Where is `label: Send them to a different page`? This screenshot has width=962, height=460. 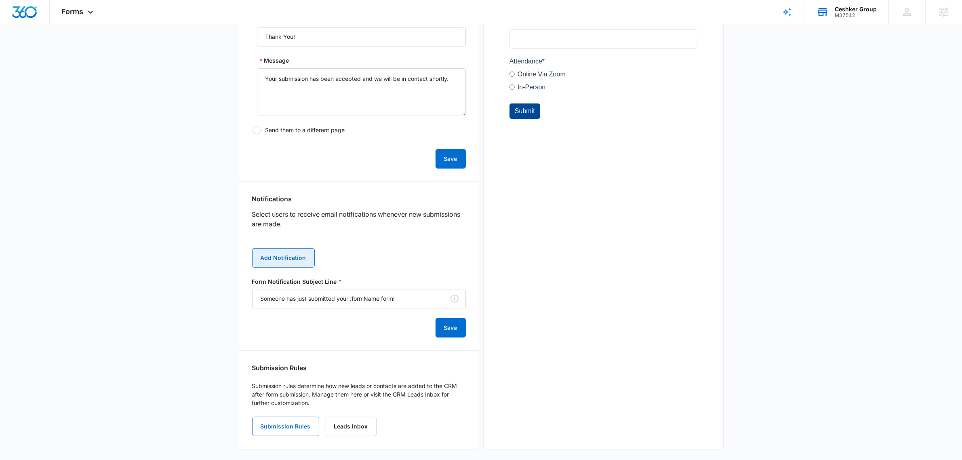
label: Send them to a different page is located at coordinates (359, 130).